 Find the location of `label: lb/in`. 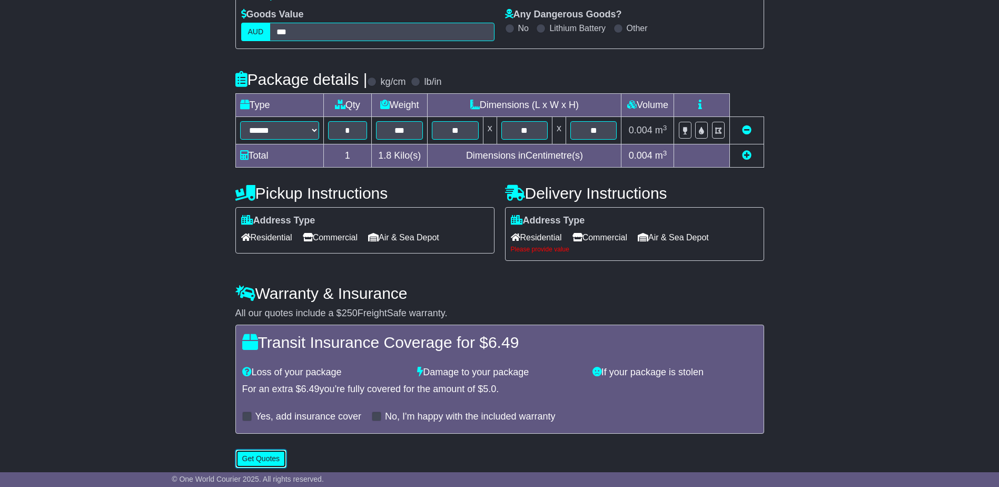

label: lb/in is located at coordinates (432, 82).